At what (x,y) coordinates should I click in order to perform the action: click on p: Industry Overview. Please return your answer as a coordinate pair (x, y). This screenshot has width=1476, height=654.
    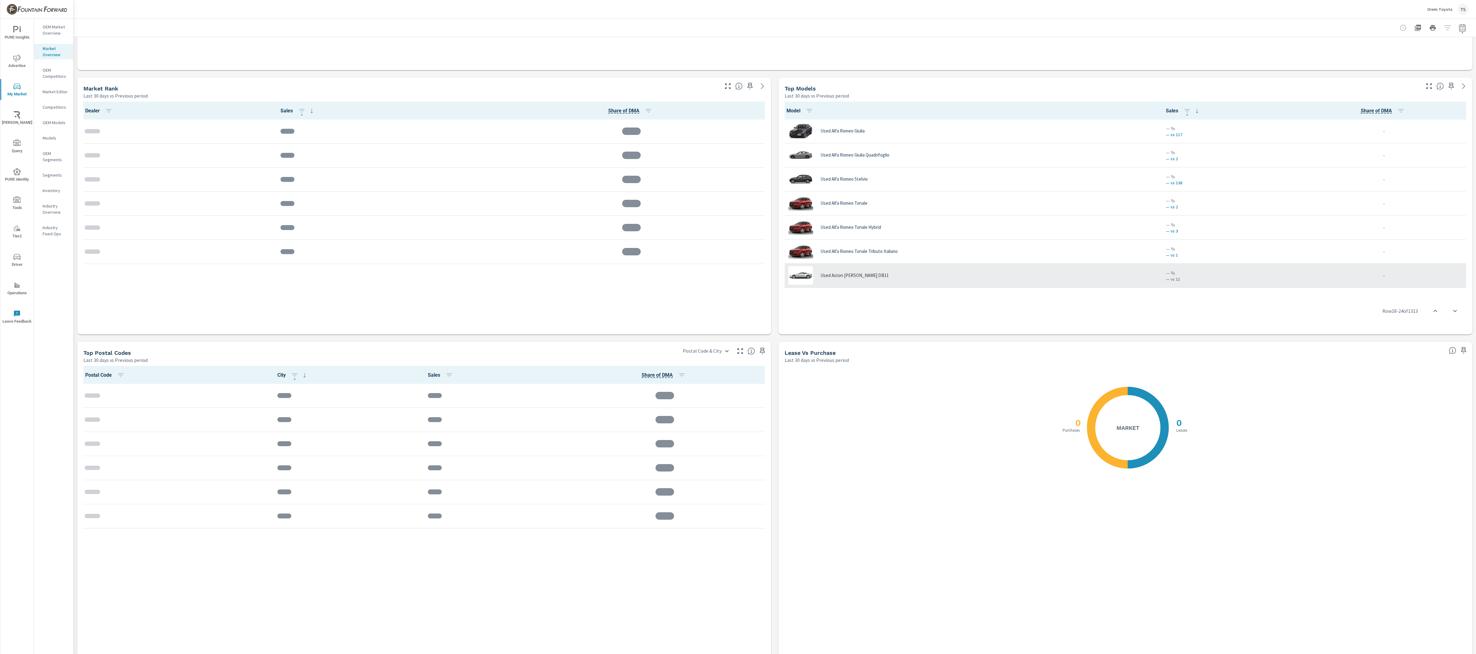
    Looking at the image, I should click on (55, 209).